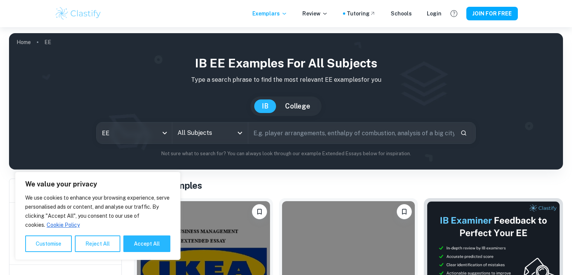 This screenshot has width=572, height=275. I want to click on button: JOIN FOR FREE, so click(492, 14).